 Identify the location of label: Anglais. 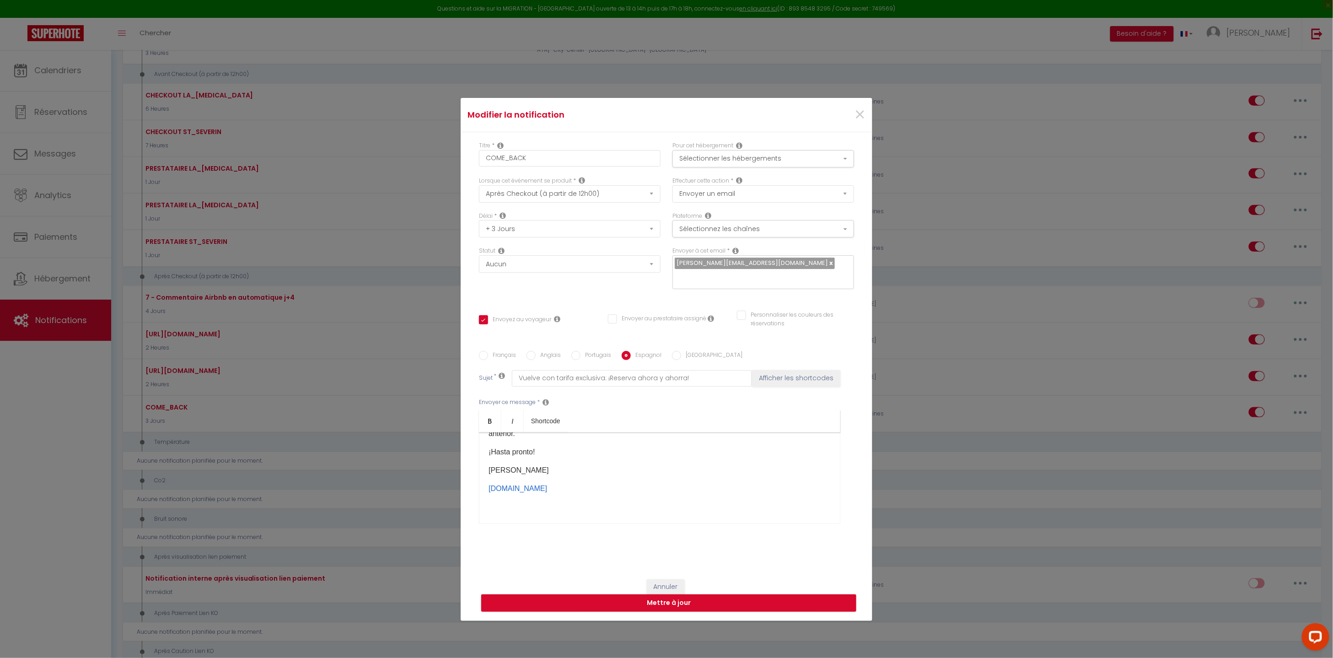
(548, 356).